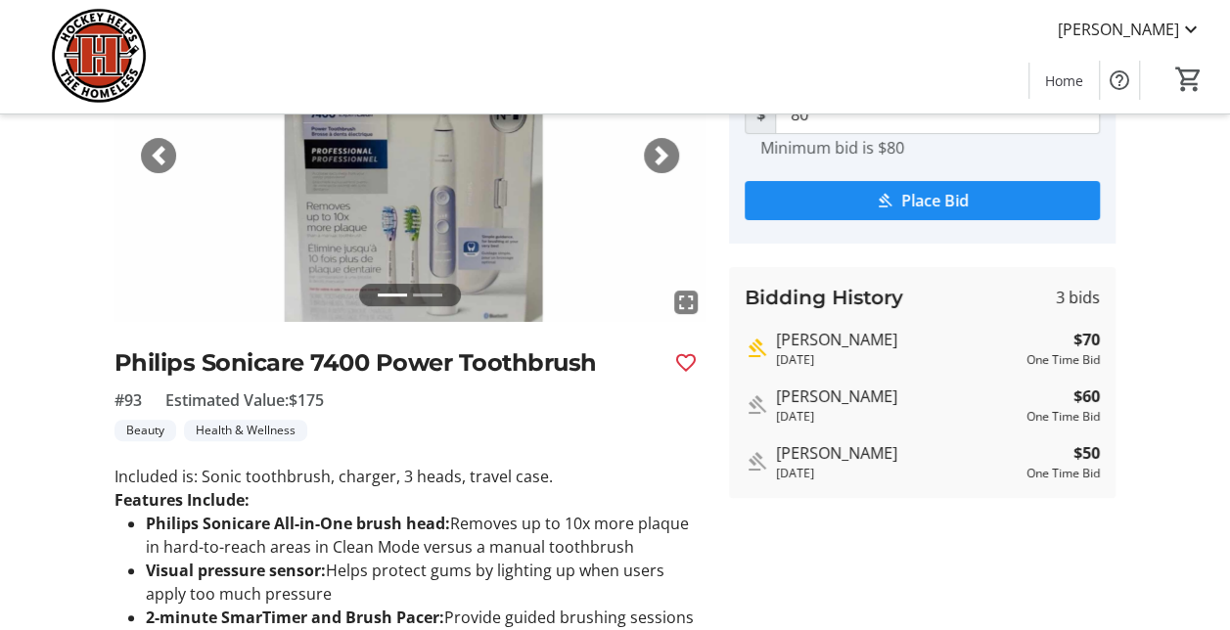 This screenshot has width=1230, height=630. Describe the element at coordinates (757, 348) in the screenshot. I see `mat-icon: Highest bid` at that location.